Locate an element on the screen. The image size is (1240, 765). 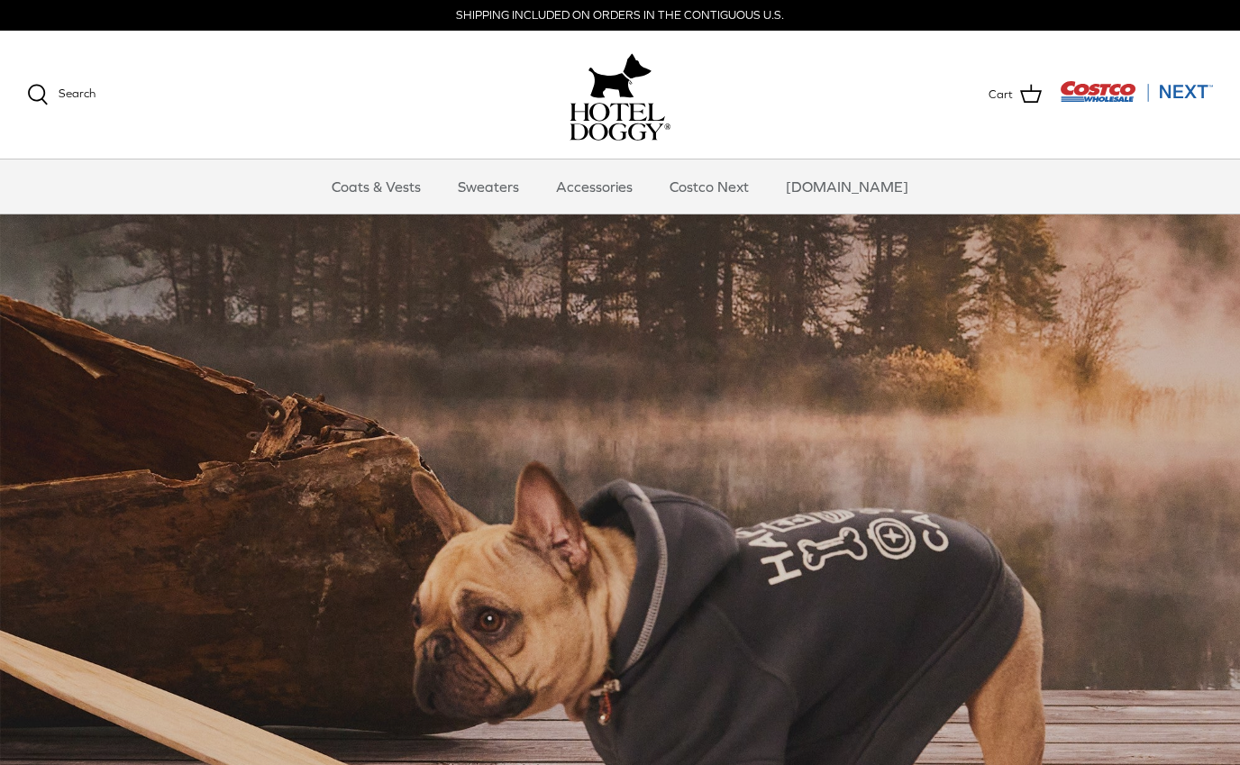
img: hoteldoggycom is located at coordinates (620, 122).